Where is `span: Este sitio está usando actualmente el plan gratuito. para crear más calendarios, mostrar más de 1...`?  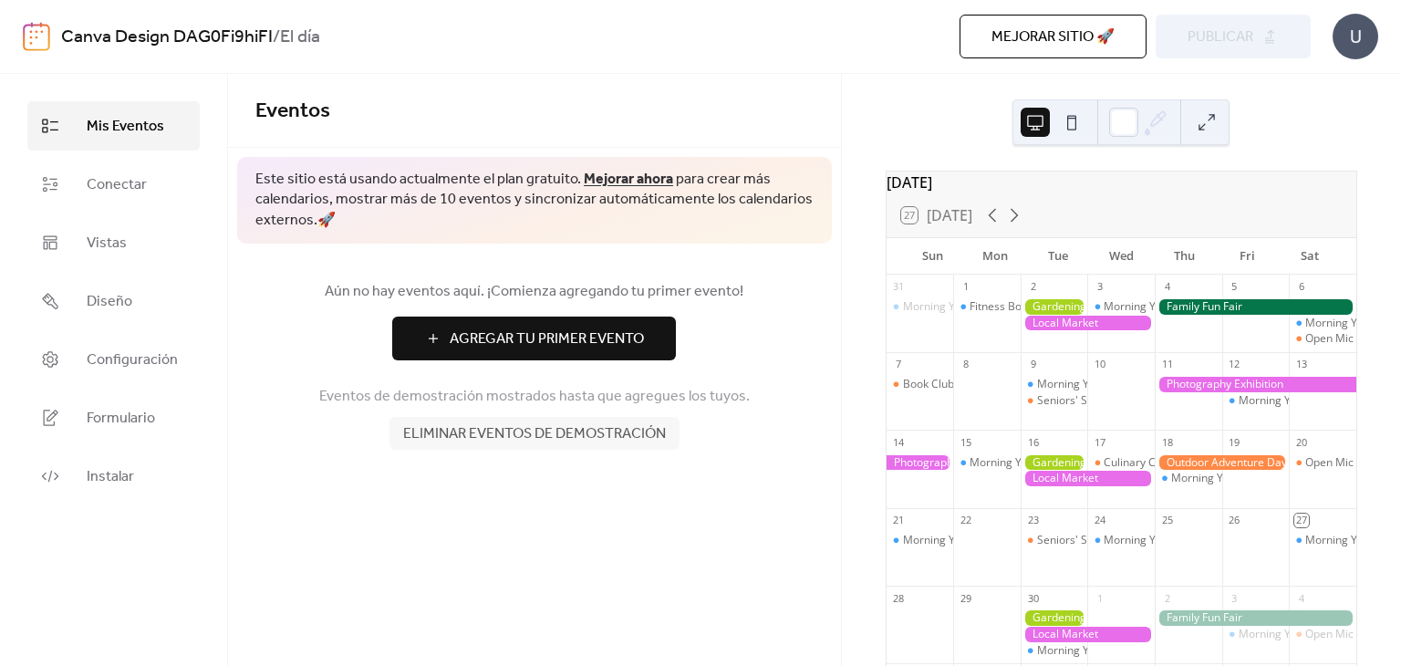
span: Este sitio está usando actualmente el plan gratuito. para crear más calendarios, mostrar más de 1... is located at coordinates (535, 200).